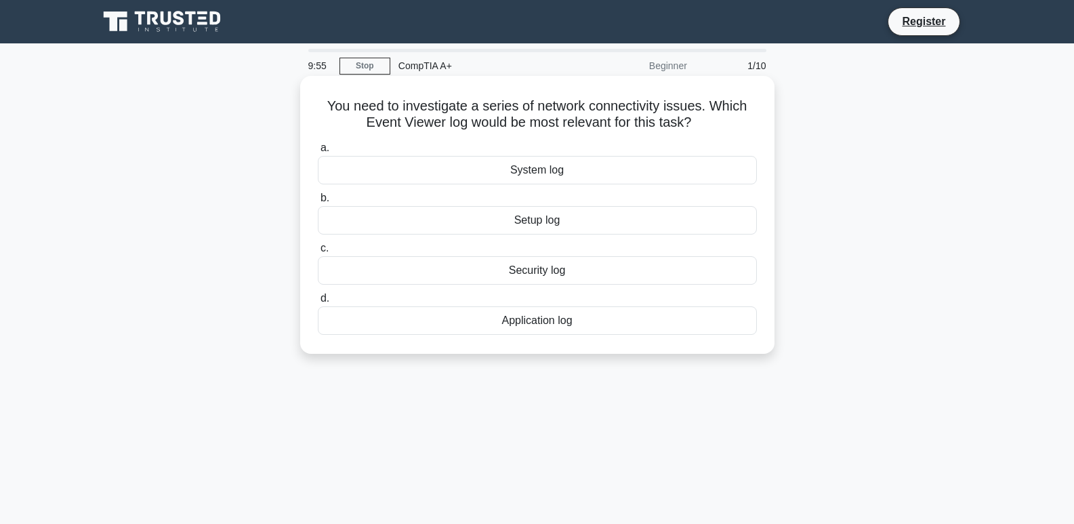 The width and height of the screenshot is (1074, 524). Describe the element at coordinates (325, 298) in the screenshot. I see `span: d.` at that location.